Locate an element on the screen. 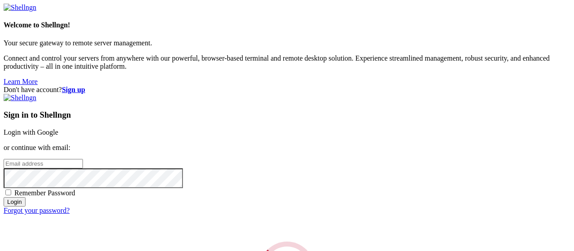 This screenshot has height=251, width=574. input: Remember Password is located at coordinates (8, 192).